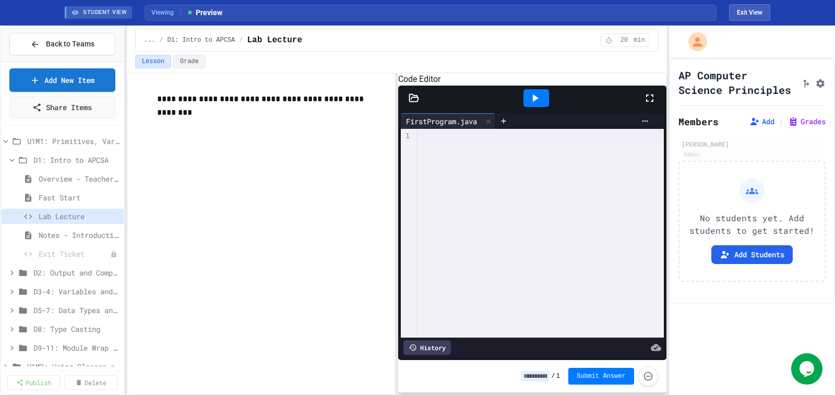 Image resolution: width=835 pixels, height=395 pixels. Describe the element at coordinates (558, 376) in the screenshot. I see `span: 1` at that location.